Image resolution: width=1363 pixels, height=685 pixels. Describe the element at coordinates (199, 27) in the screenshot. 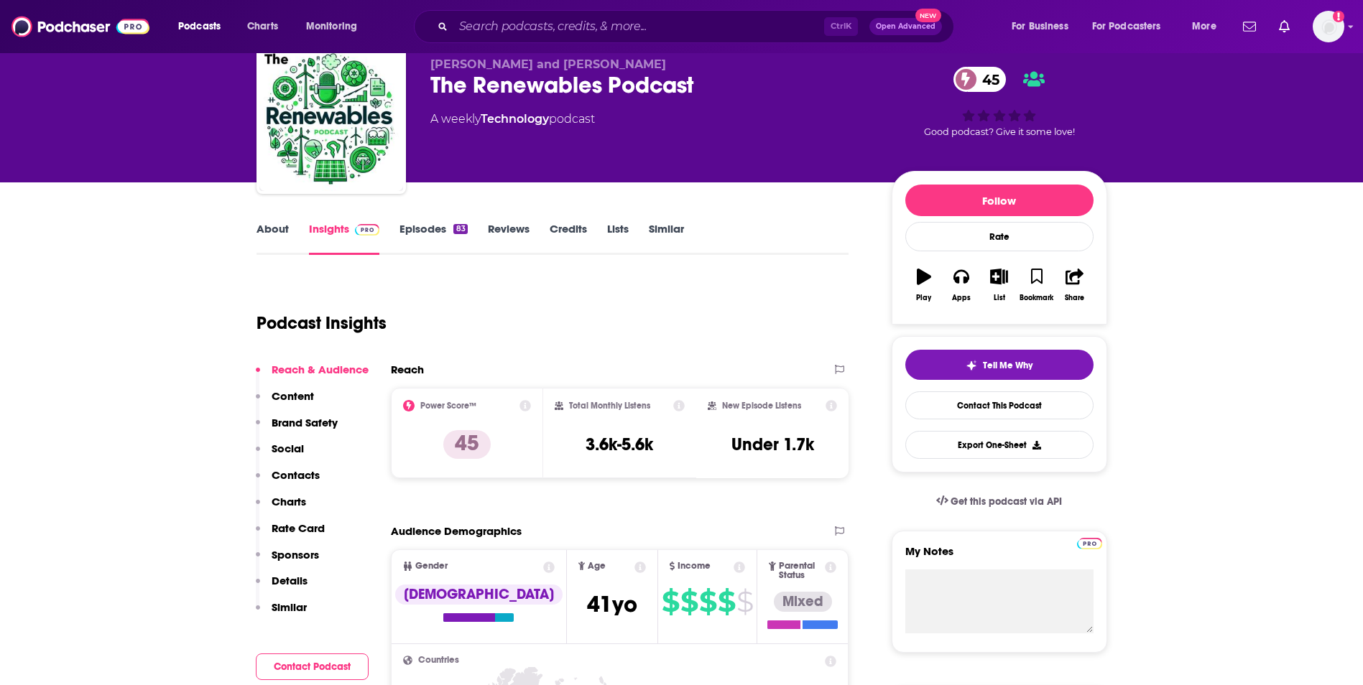

I see `span: Podcasts` at that location.